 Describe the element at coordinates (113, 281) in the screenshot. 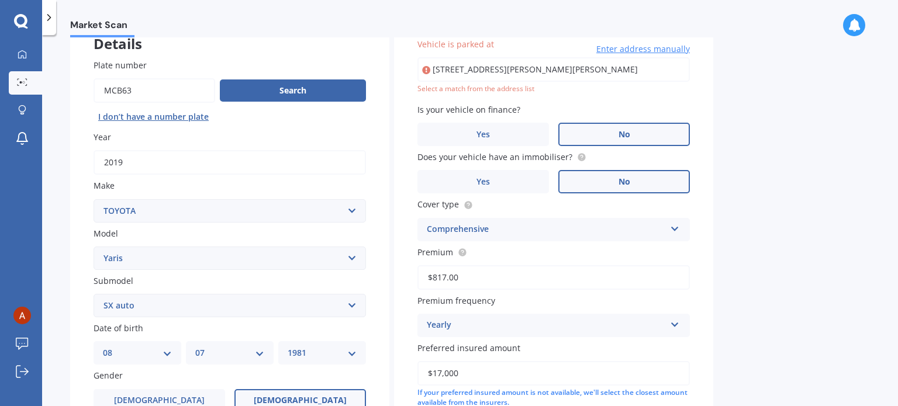

I see `span: Submodel` at that location.